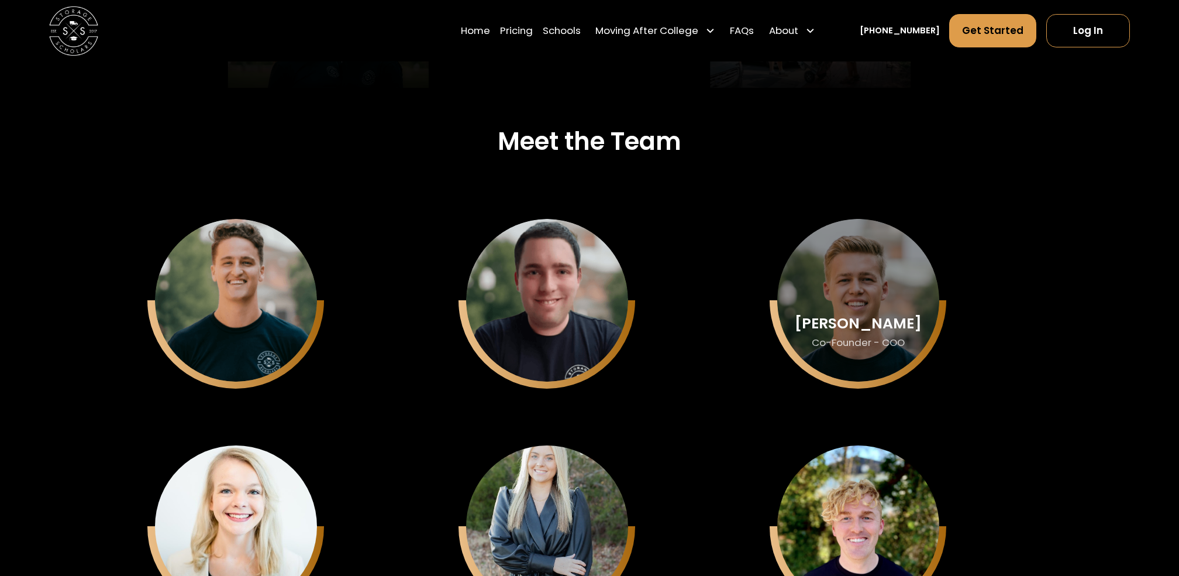 The image size is (1179, 576). What do you see at coordinates (742, 30) in the screenshot?
I see `a: FAQs` at bounding box center [742, 30].